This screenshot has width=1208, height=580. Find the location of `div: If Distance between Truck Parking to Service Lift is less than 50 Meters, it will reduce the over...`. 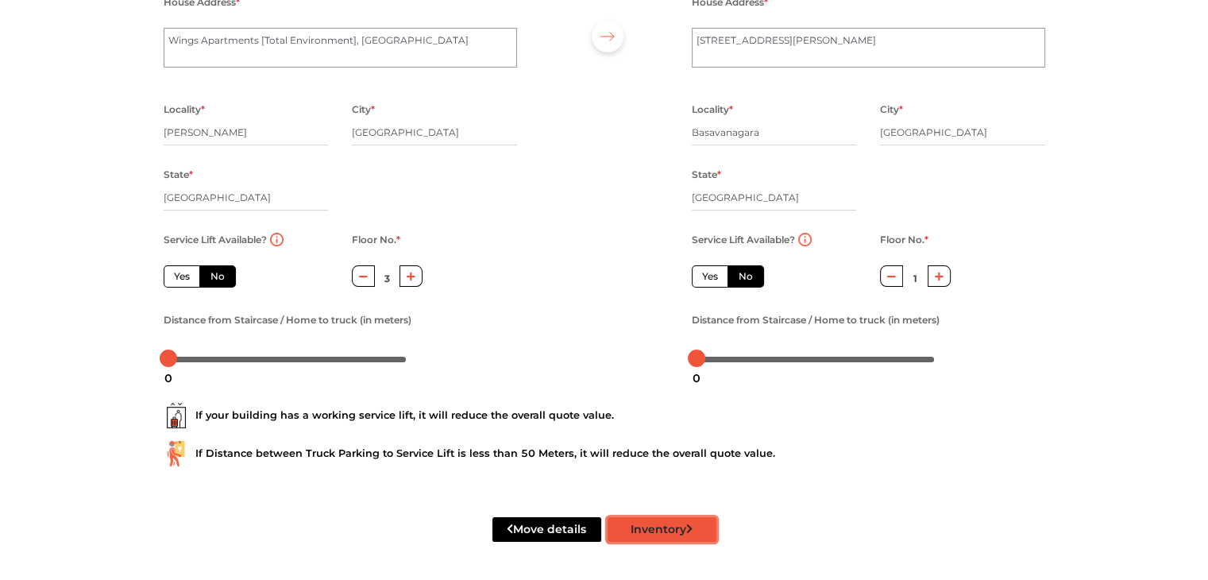

div: If Distance between Truck Parking to Service Lift is less than 50 Meters, it will reduce the over... is located at coordinates (604, 453).